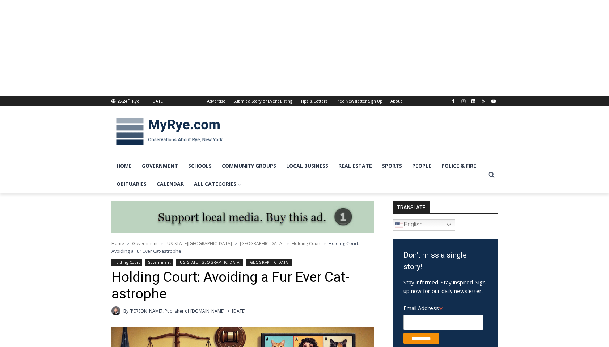 The image size is (609, 347). Describe the element at coordinates (304, 101) in the screenshot. I see `nav: Secondary Navigation` at that location.